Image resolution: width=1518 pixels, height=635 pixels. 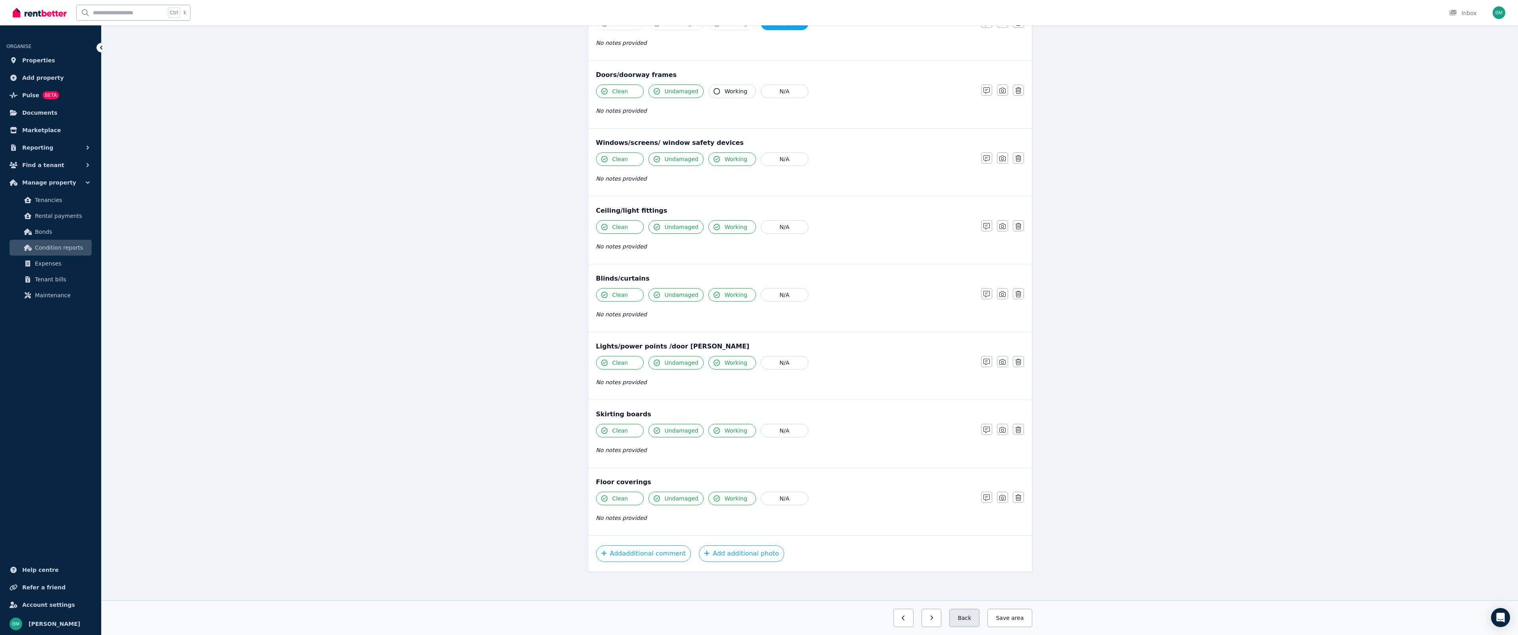 I want to click on span: Rental payments, so click(x=62, y=216).